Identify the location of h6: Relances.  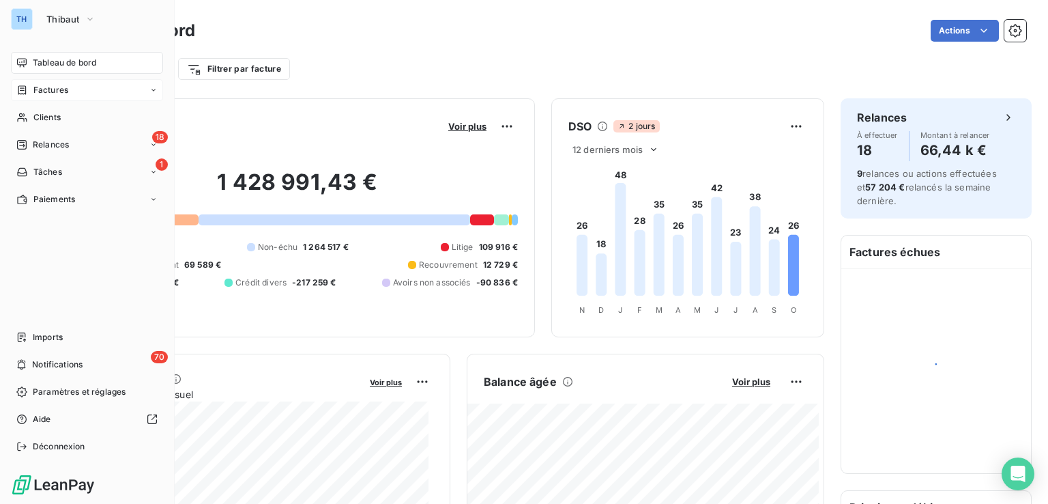
(882, 117).